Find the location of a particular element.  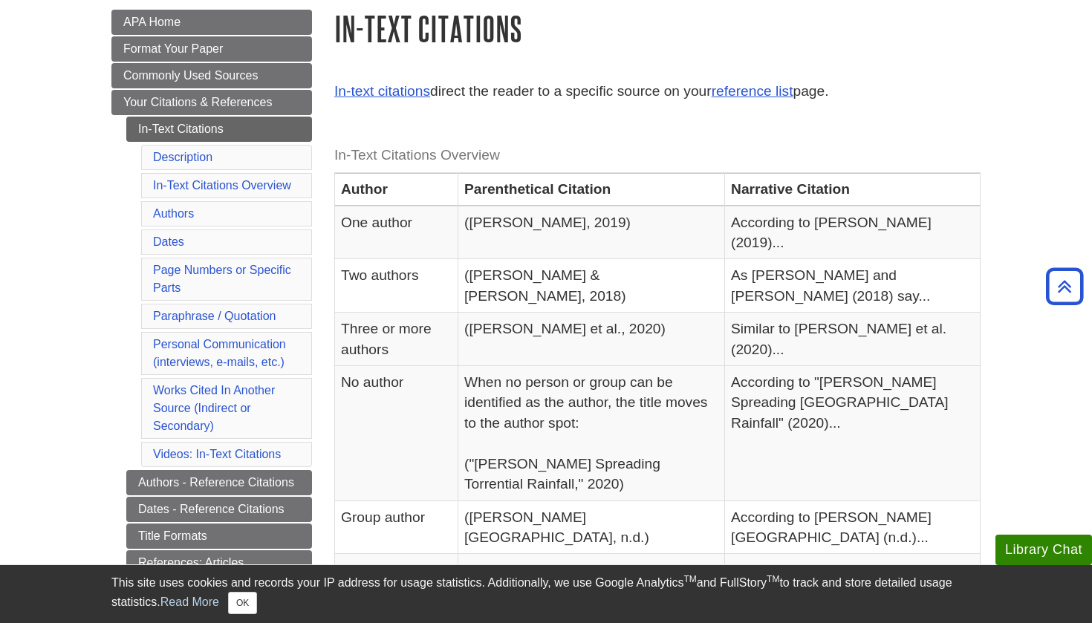

a: APA Home is located at coordinates (212, 22).